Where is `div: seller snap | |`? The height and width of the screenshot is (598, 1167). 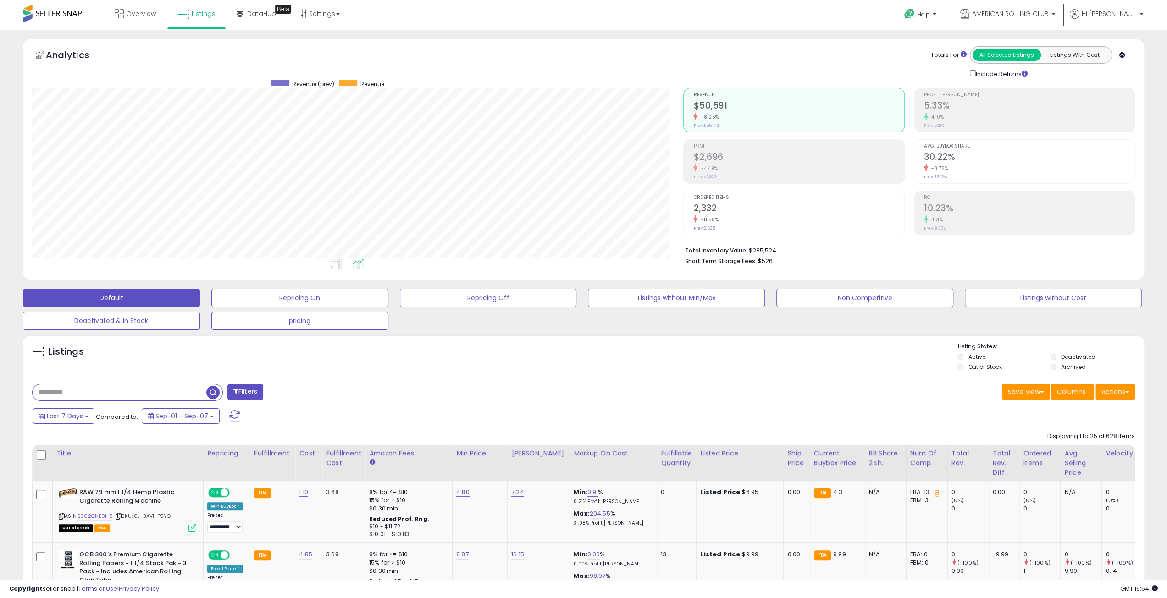
div: seller snap | | is located at coordinates (84, 589).